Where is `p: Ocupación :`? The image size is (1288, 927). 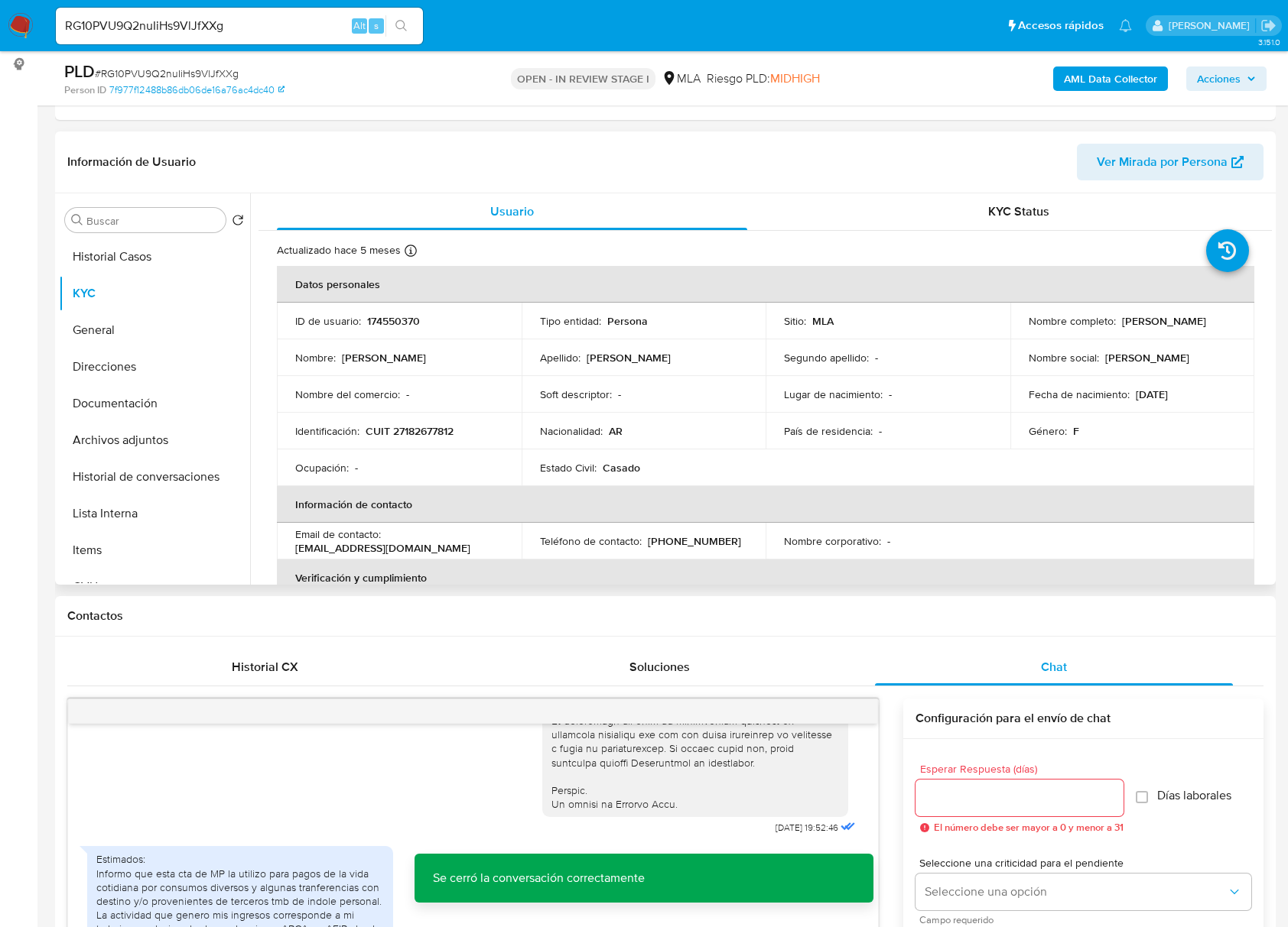 p: Ocupación : is located at coordinates (322, 468).